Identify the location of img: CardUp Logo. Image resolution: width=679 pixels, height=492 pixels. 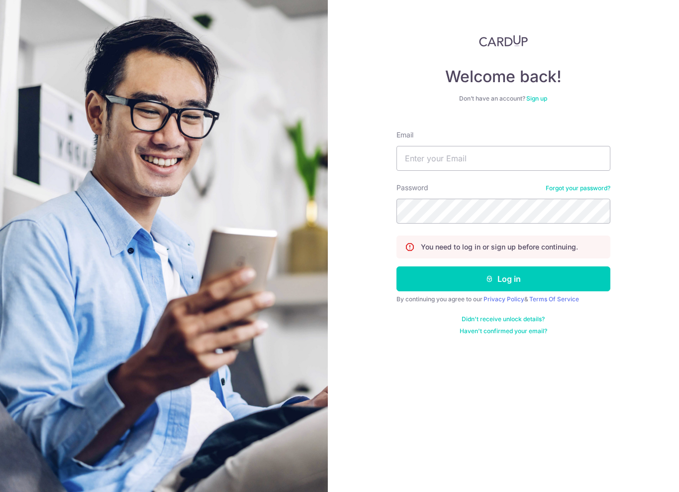
(504, 41).